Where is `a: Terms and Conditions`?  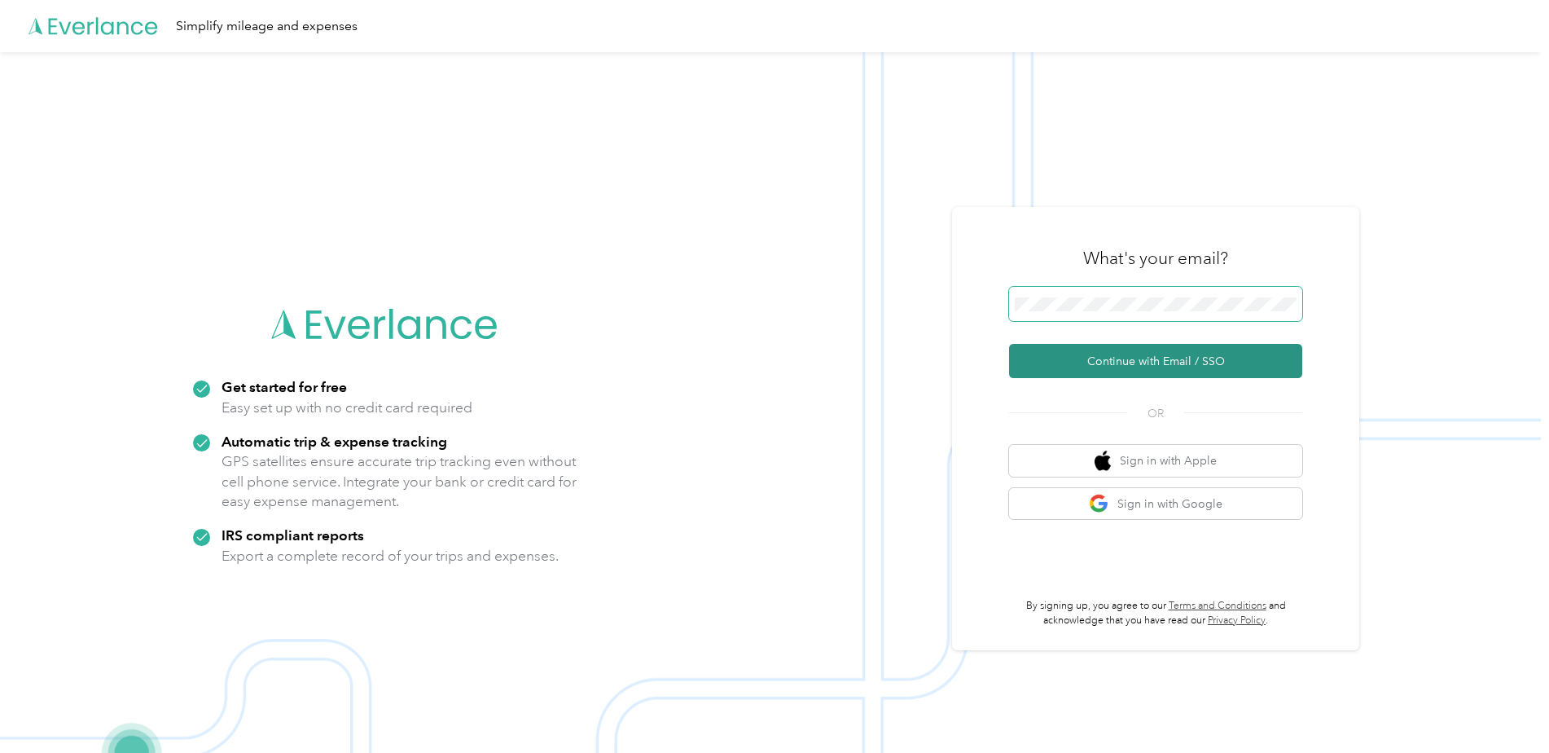 a: Terms and Conditions is located at coordinates (1218, 605).